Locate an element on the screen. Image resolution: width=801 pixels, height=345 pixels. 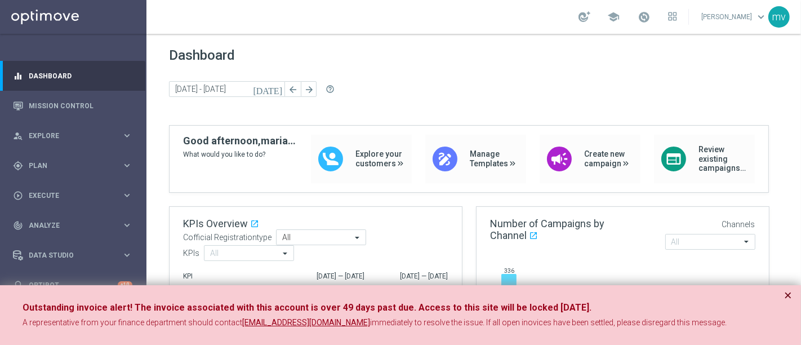
button: Close is located at coordinates (788, 295).